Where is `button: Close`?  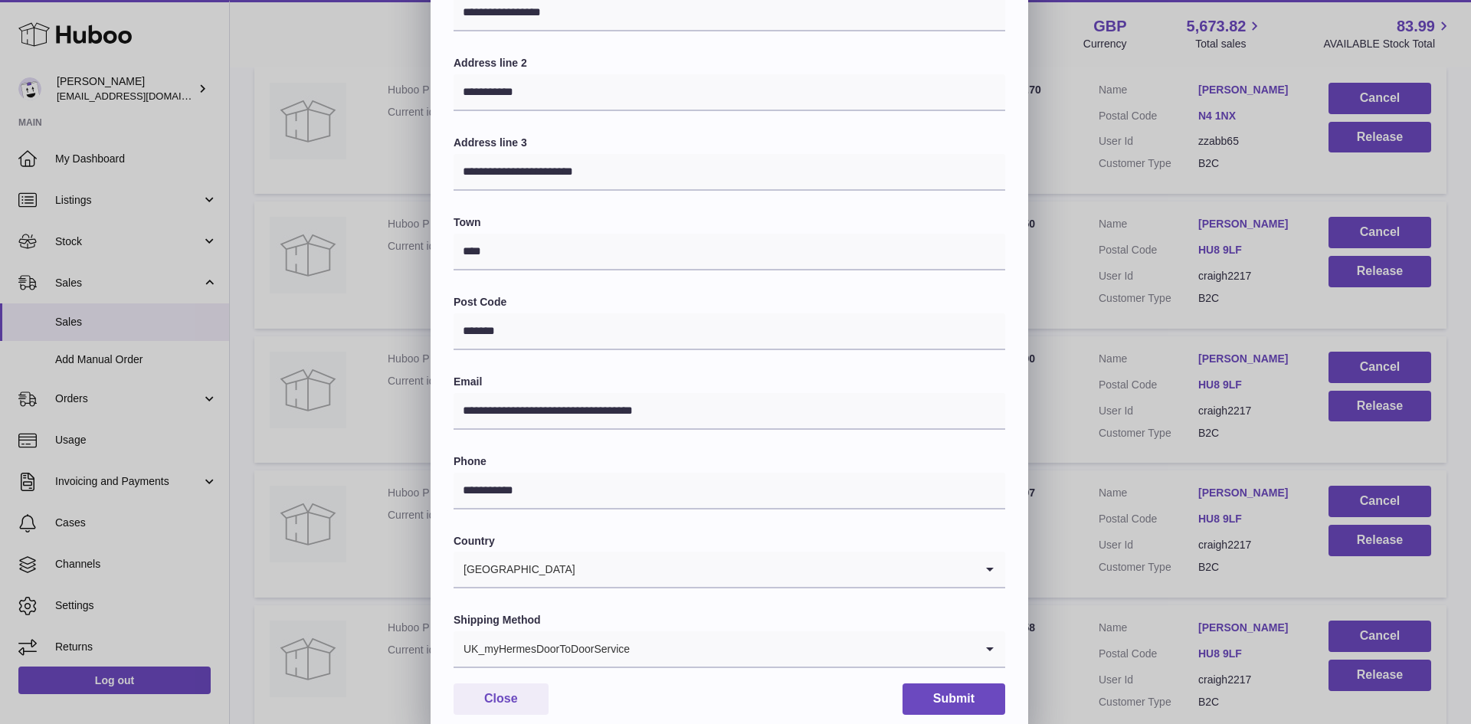
button: Close is located at coordinates (501, 699).